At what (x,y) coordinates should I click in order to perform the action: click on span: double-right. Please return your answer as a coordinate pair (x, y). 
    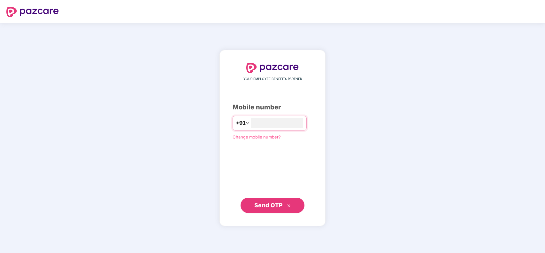
    Looking at the image, I should click on (289, 205).